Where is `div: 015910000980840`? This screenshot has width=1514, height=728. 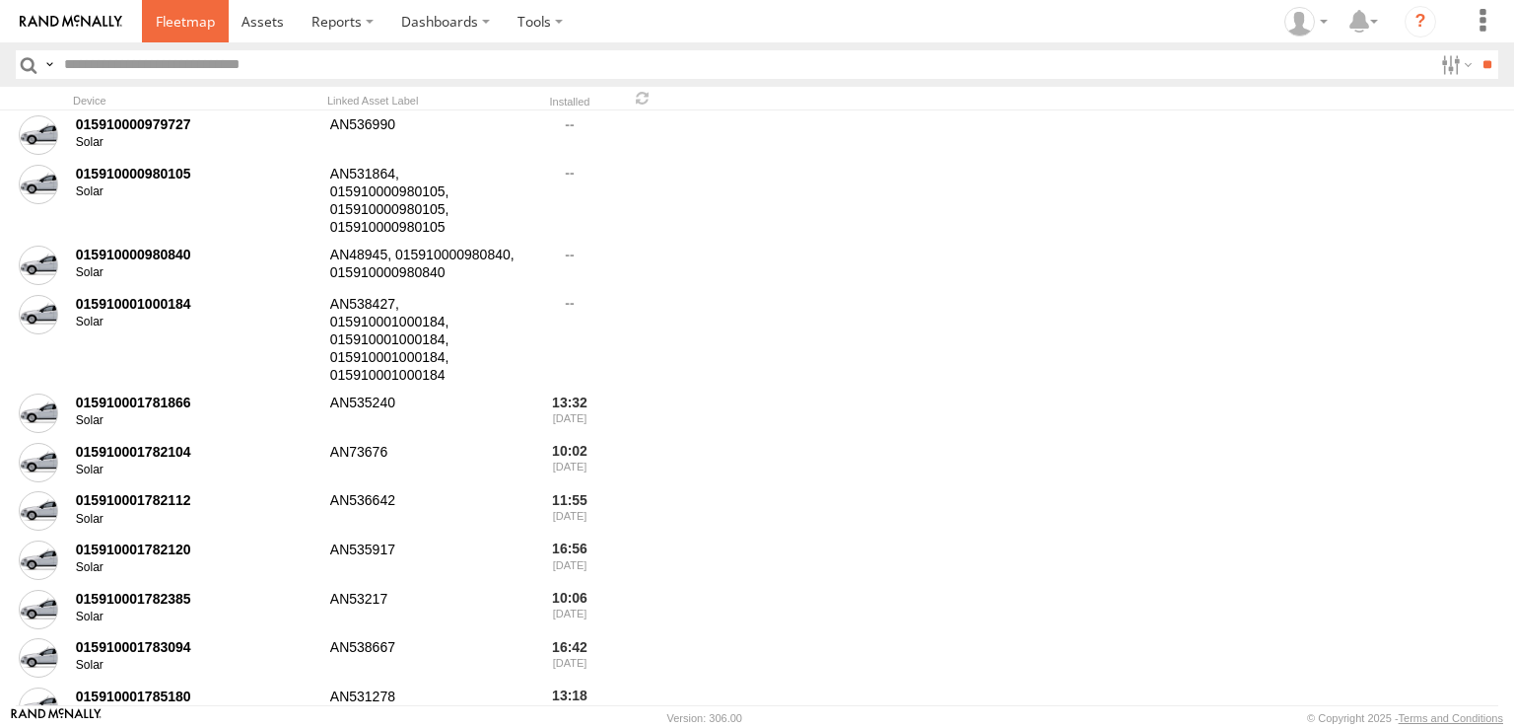
div: 015910000980840 is located at coordinates (196, 254).